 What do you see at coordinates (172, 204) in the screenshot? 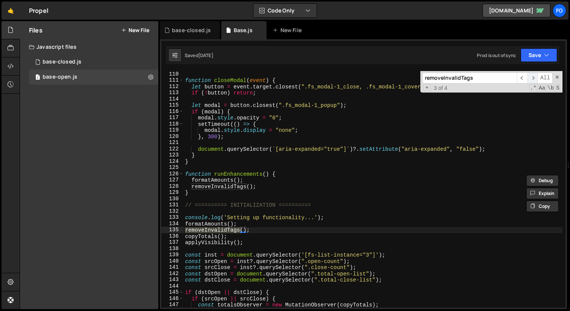
I see `div: 131` at bounding box center [172, 204].